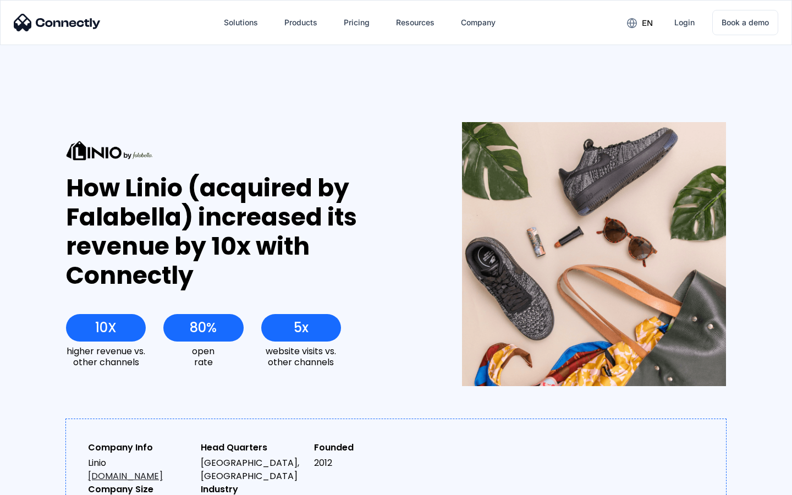 This screenshot has height=495, width=792. Describe the element at coordinates (356, 23) in the screenshot. I see `div: Pricing` at that location.